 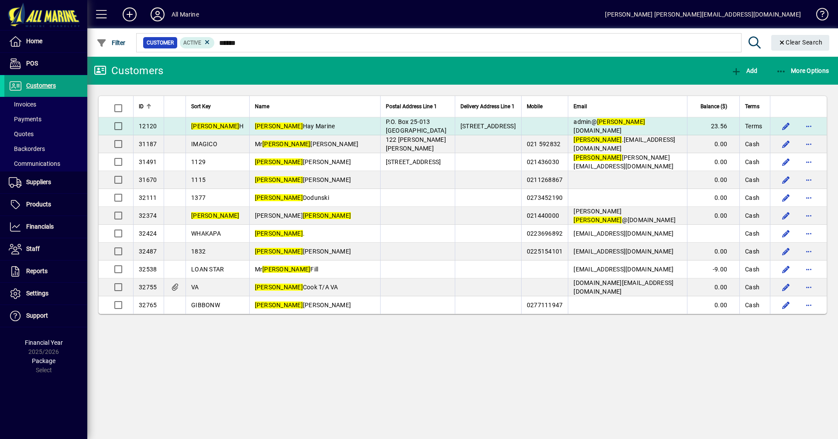 I want to click on span: Package, so click(x=44, y=361).